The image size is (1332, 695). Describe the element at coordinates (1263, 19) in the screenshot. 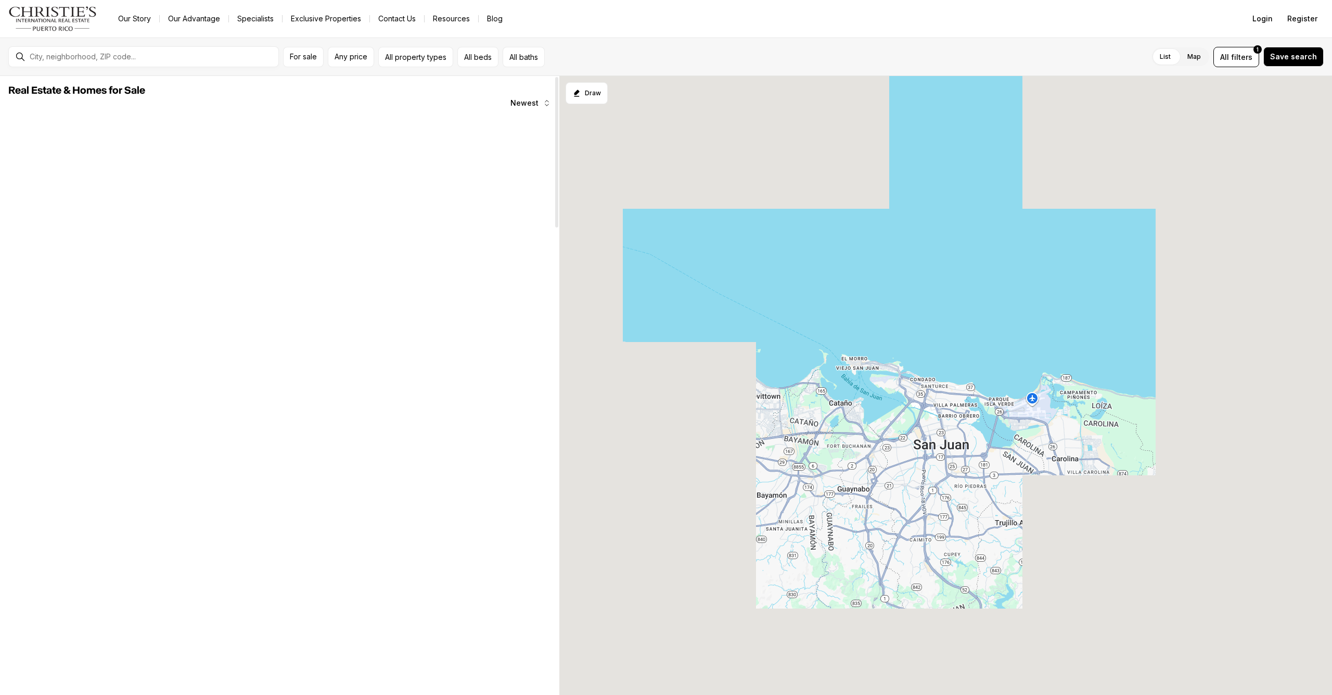

I see `span: Login` at that location.